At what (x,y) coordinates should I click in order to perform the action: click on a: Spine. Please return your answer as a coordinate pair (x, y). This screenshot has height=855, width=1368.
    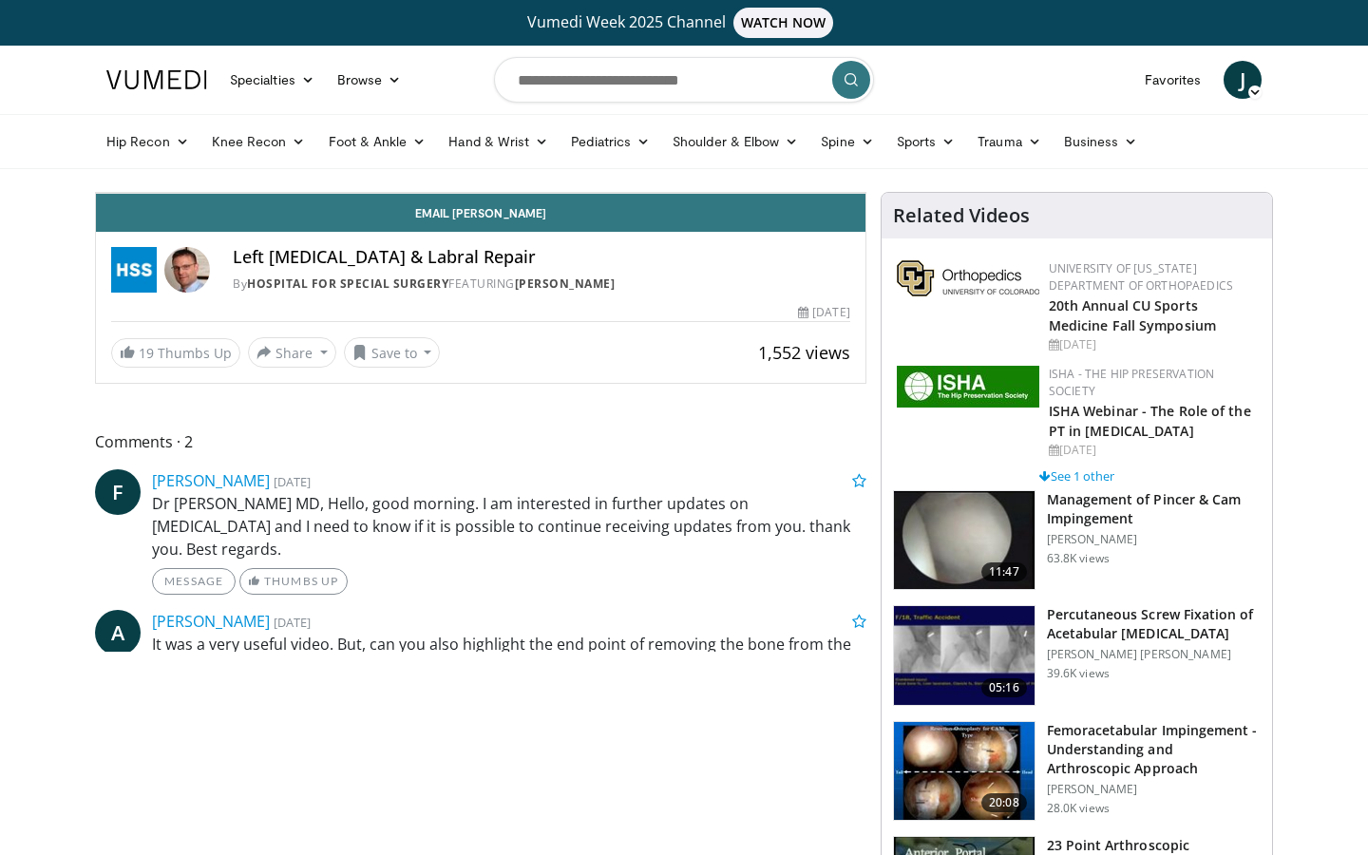
    Looking at the image, I should click on (846, 142).